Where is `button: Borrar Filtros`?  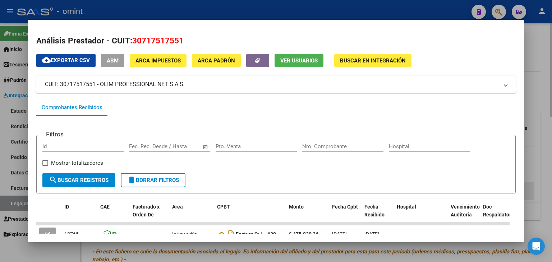 button: Borrar Filtros is located at coordinates (153, 180).